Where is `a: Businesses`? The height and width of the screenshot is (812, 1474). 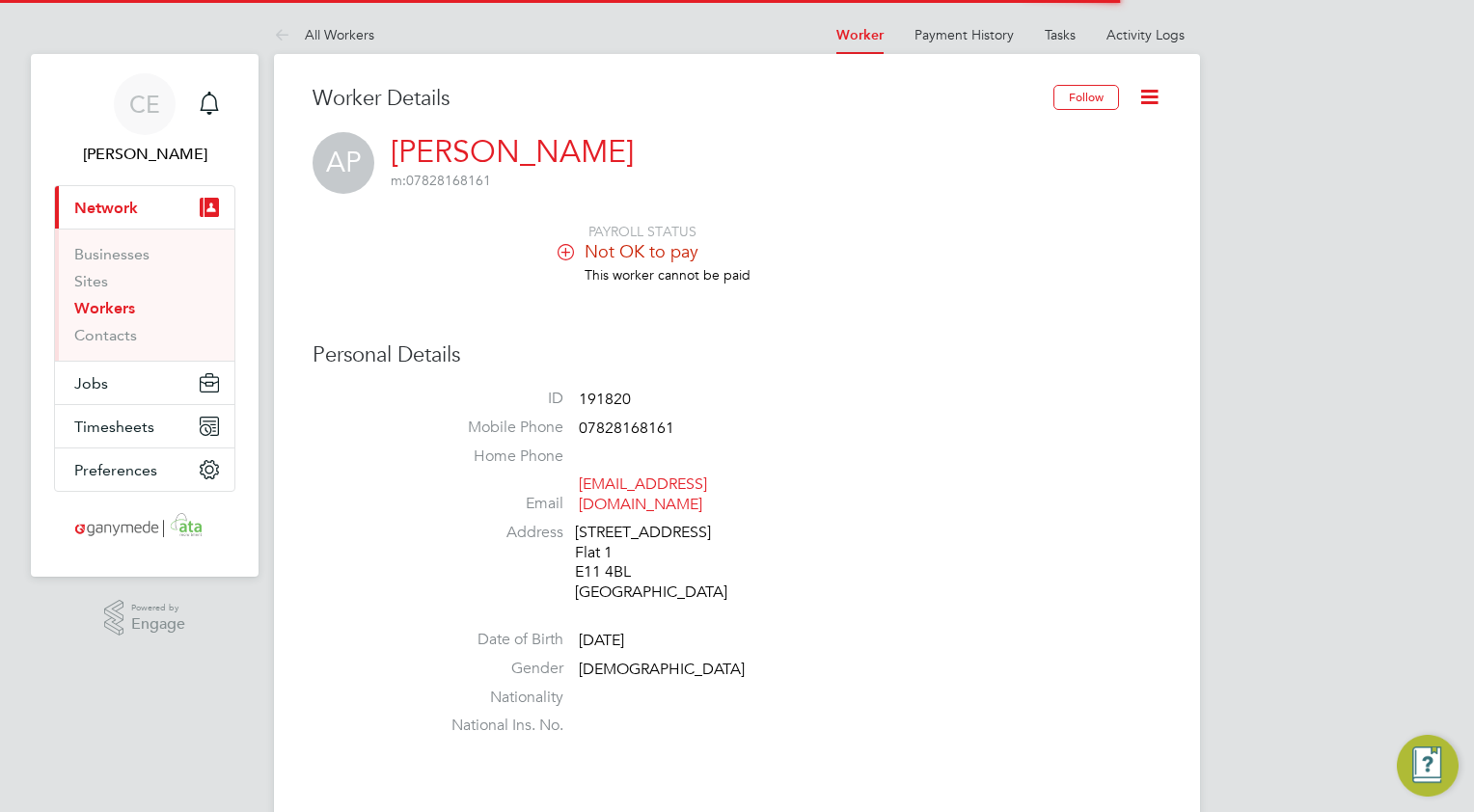
a: Businesses is located at coordinates (112, 254).